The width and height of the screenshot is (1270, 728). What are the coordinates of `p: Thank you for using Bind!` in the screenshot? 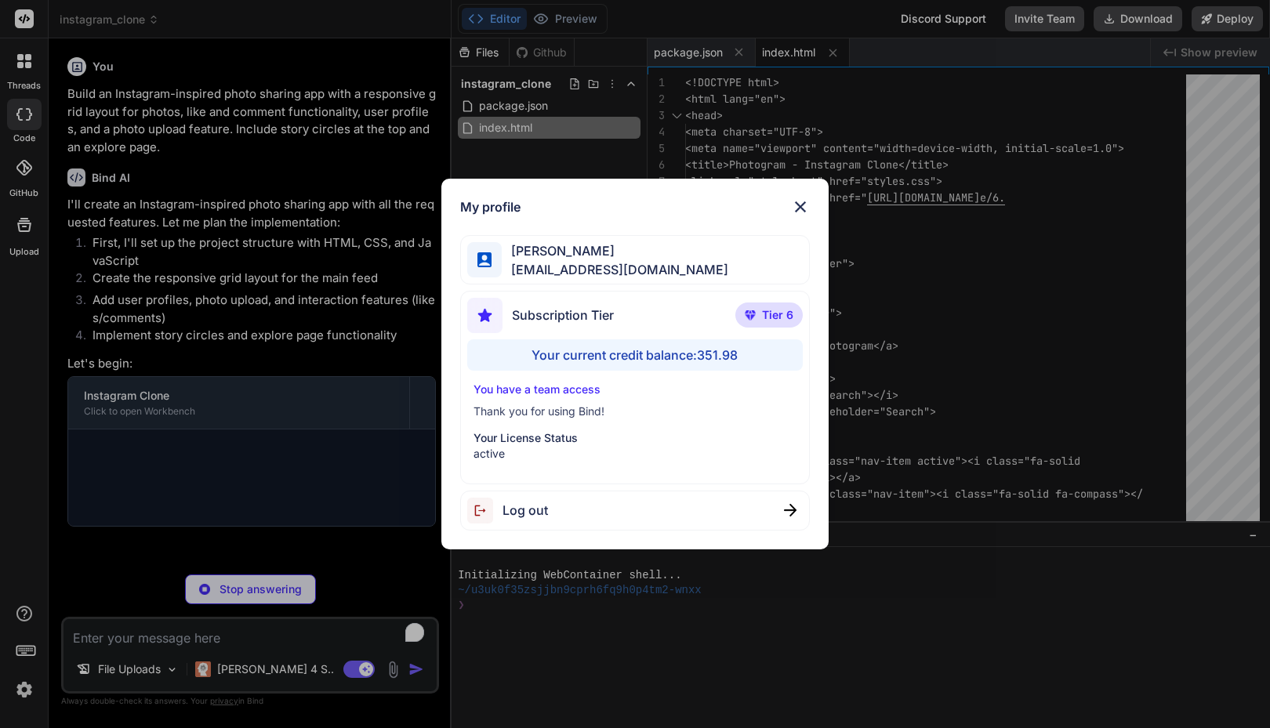 It's located at (635, 412).